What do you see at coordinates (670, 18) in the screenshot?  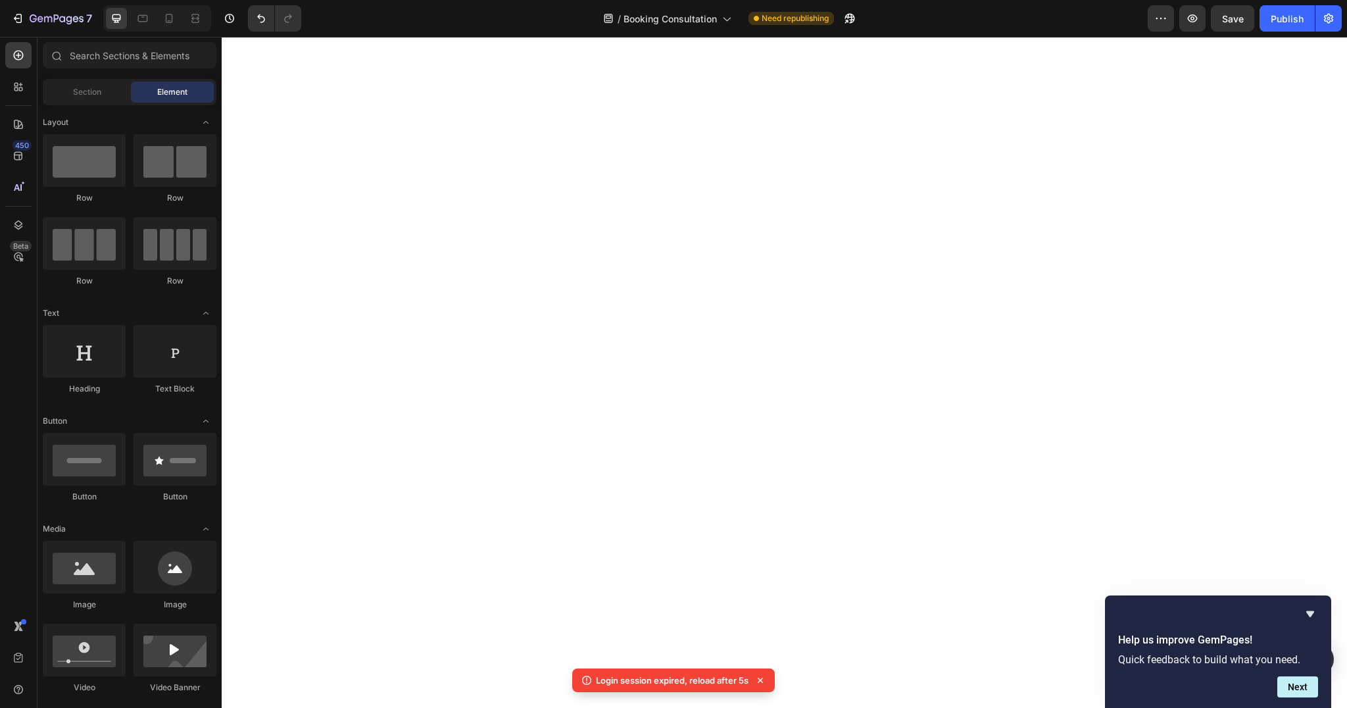 I see `span: Booking Consultation` at bounding box center [670, 18].